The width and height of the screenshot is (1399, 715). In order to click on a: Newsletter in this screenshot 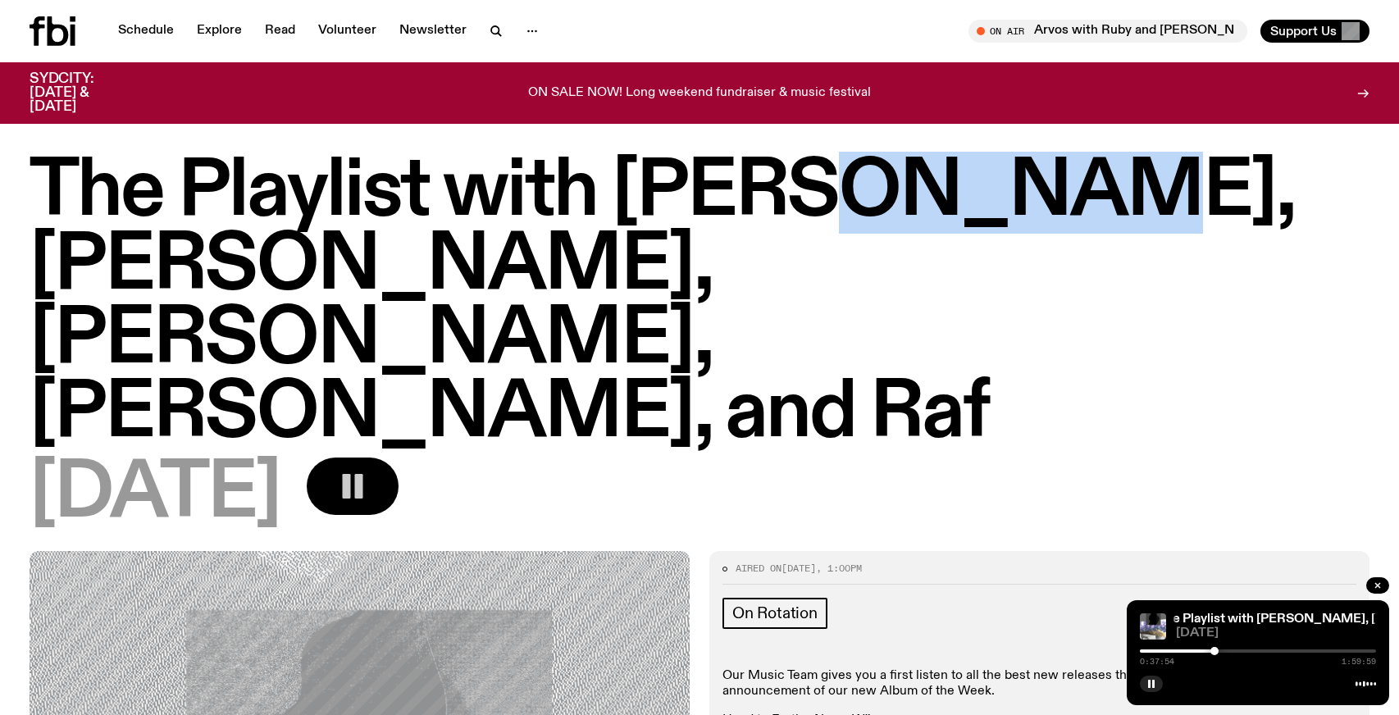, I will do `click(433, 31)`.